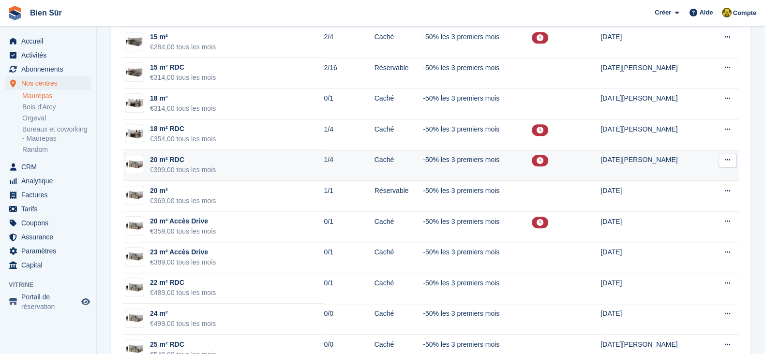 The height and width of the screenshot is (354, 765). Describe the element at coordinates (86, 302) in the screenshot. I see `a: Boutique d'aperçu` at that location.